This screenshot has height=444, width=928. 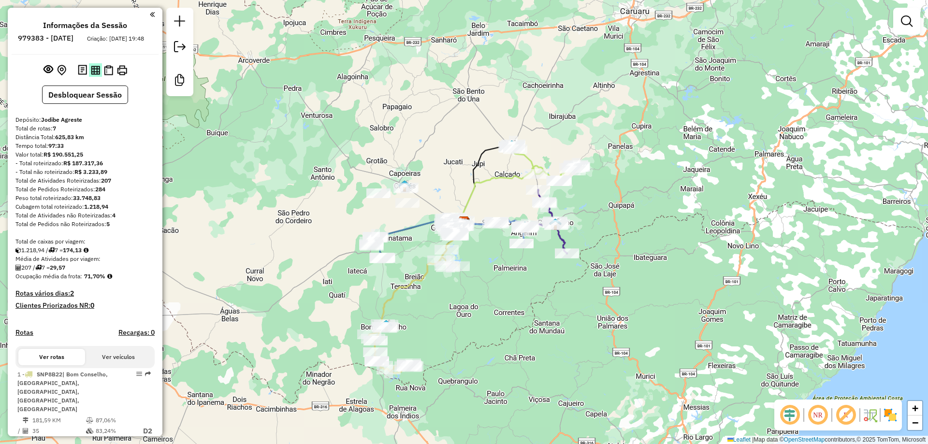 What do you see at coordinates (85, 129) in the screenshot?
I see `div: Total de rotas:` at bounding box center [85, 129].